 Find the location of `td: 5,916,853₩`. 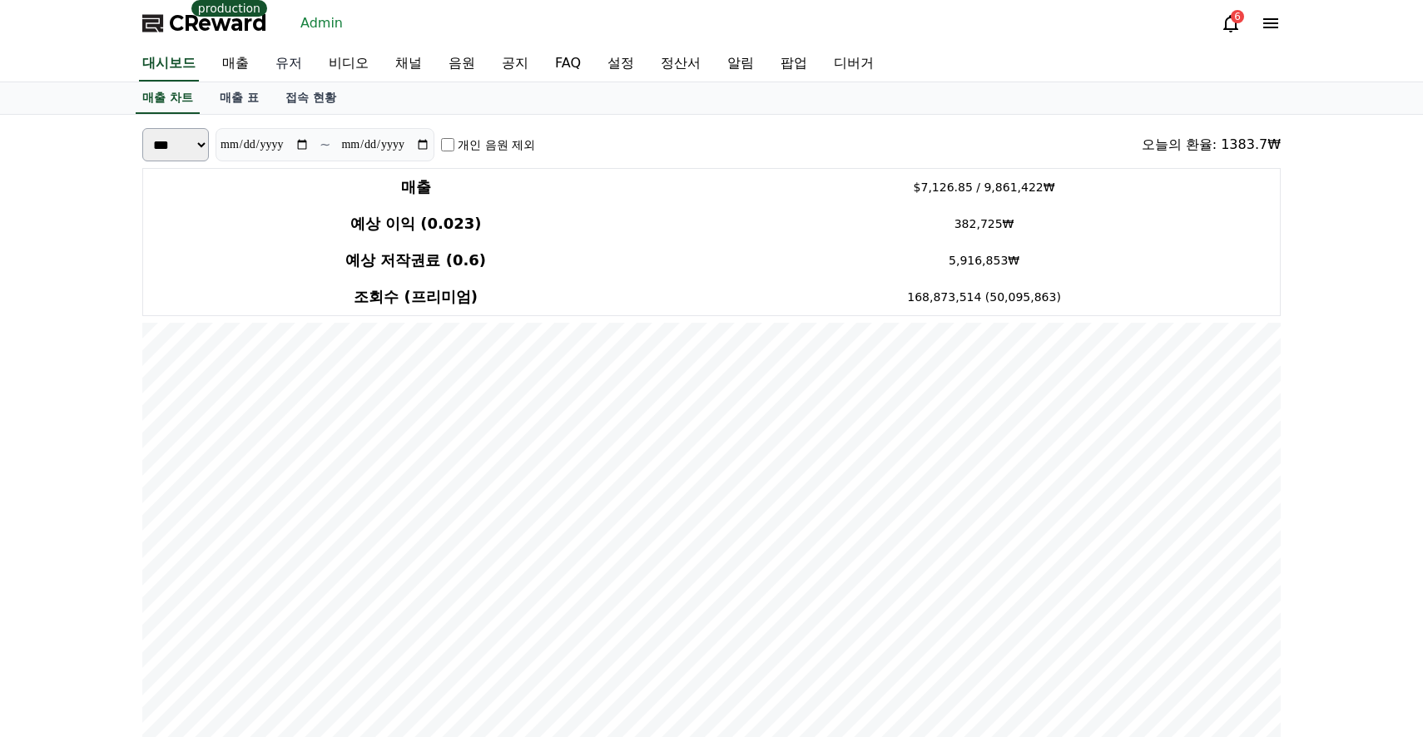

td: 5,916,853₩ is located at coordinates (983, 260).